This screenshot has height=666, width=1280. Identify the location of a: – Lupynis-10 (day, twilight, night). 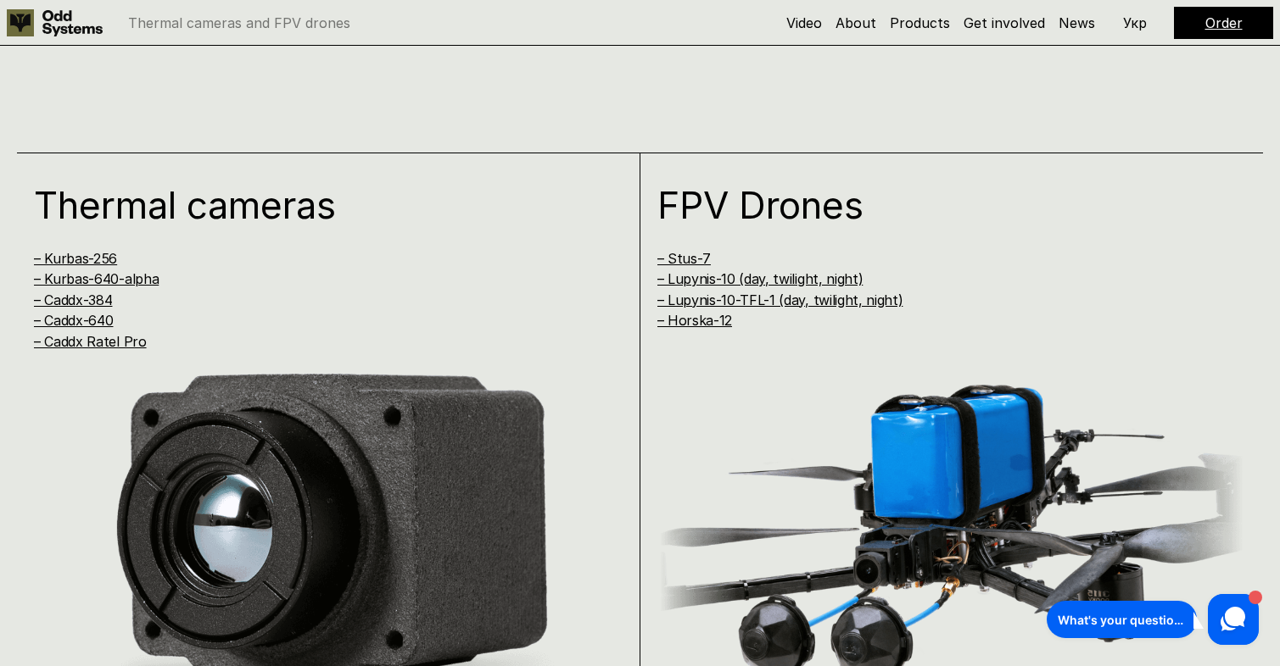
(760, 279).